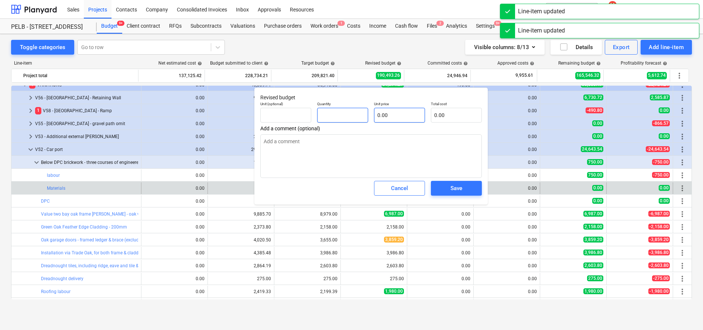  I want to click on div: Subcontracts, so click(206, 26).